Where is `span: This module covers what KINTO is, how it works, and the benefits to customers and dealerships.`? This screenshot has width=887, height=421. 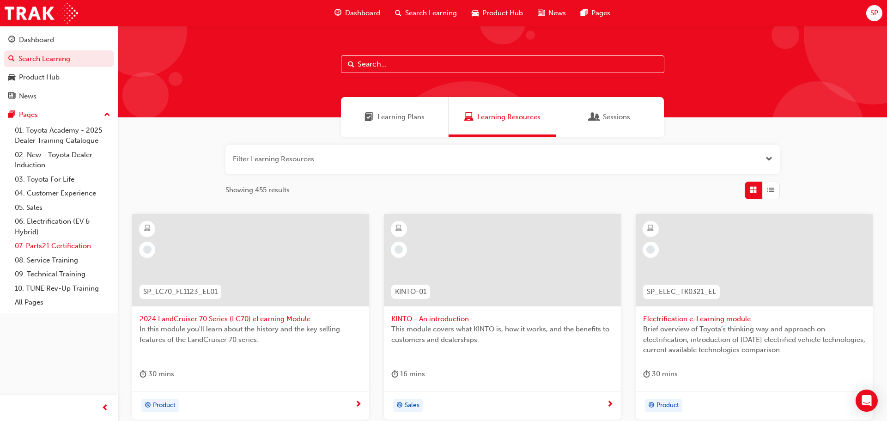 span: This module covers what KINTO is, how it works, and the benefits to customers and dealerships. is located at coordinates (502, 334).